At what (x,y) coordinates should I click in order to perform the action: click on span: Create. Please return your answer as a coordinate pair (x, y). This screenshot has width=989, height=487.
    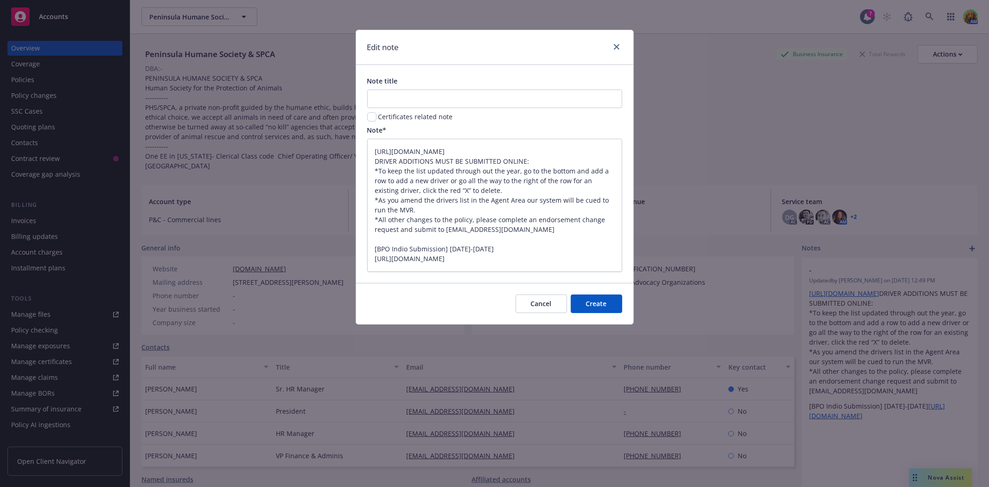
    Looking at the image, I should click on (596, 303).